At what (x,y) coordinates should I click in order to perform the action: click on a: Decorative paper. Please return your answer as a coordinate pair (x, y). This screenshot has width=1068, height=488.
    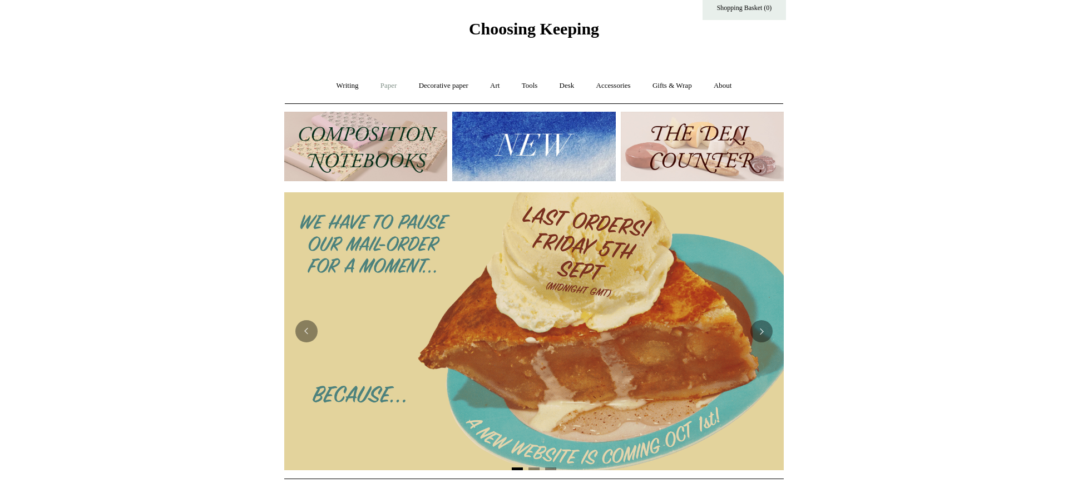
    Looking at the image, I should click on (443, 86).